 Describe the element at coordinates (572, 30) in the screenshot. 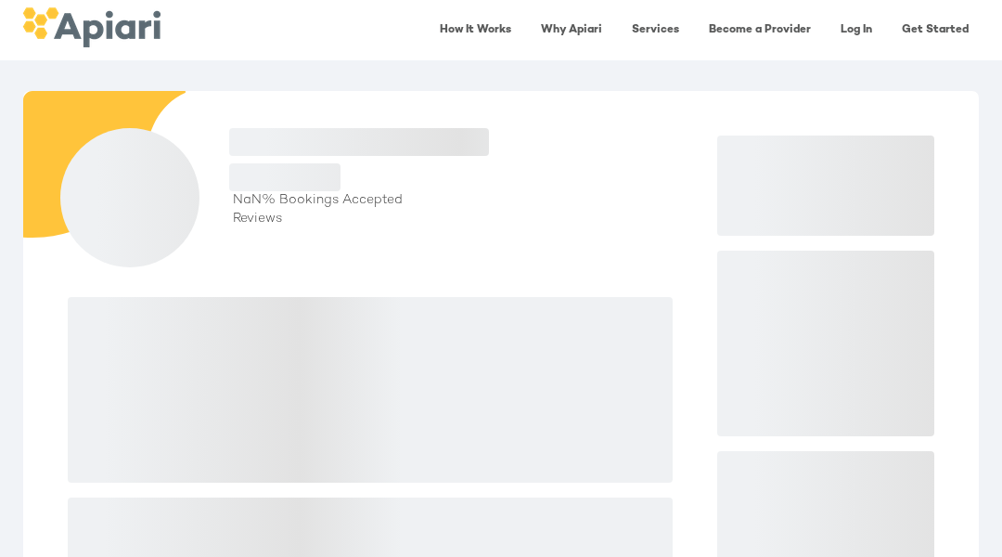

I see `a: Why Apiari` at that location.